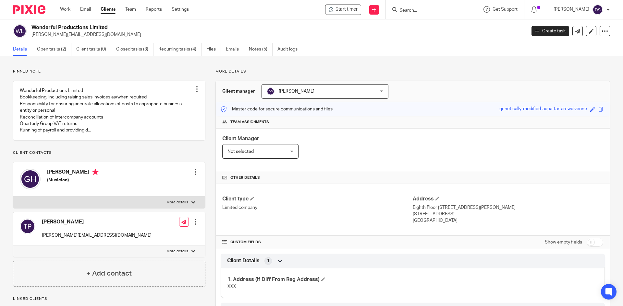 The width and height of the screenshot is (623, 306). Describe the element at coordinates (232, 287) in the screenshot. I see `span: XXX` at that location.